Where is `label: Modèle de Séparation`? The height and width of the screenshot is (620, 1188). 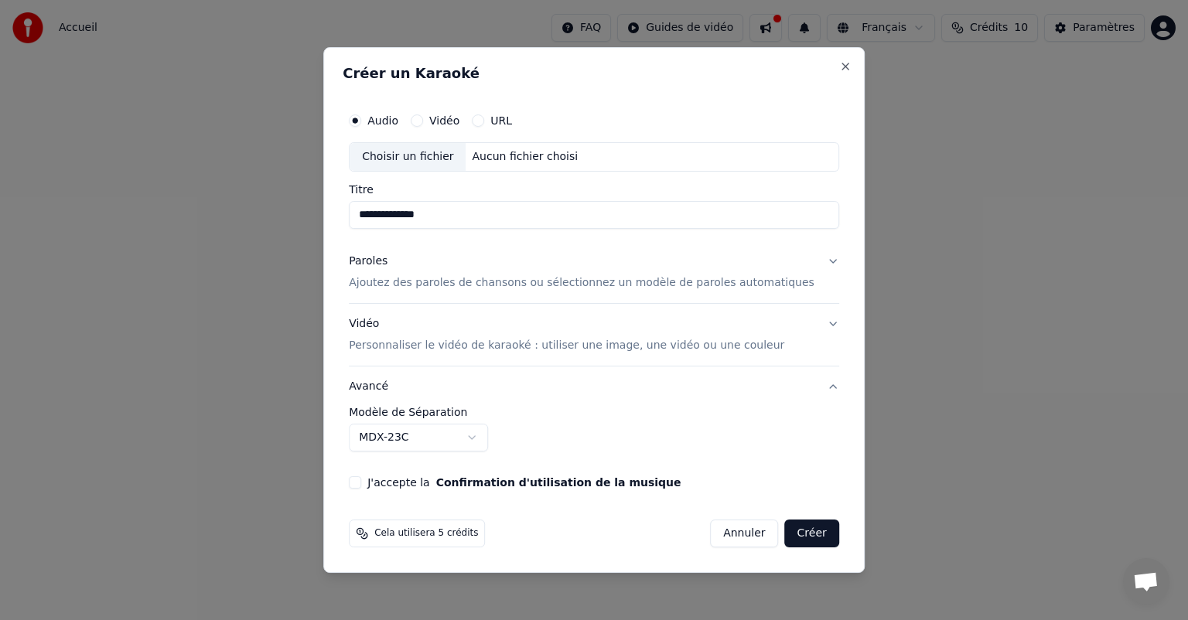
label: Modèle de Séparation is located at coordinates (594, 412).